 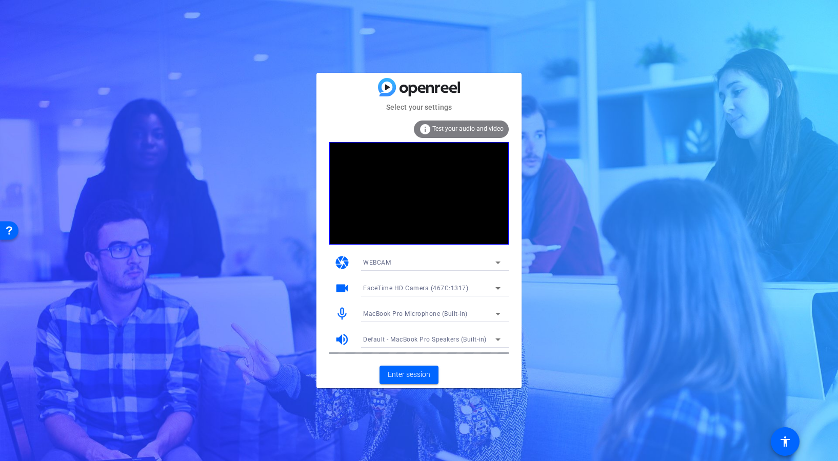 What do you see at coordinates (342, 288) in the screenshot?
I see `mat-icon: videocam` at bounding box center [342, 288].